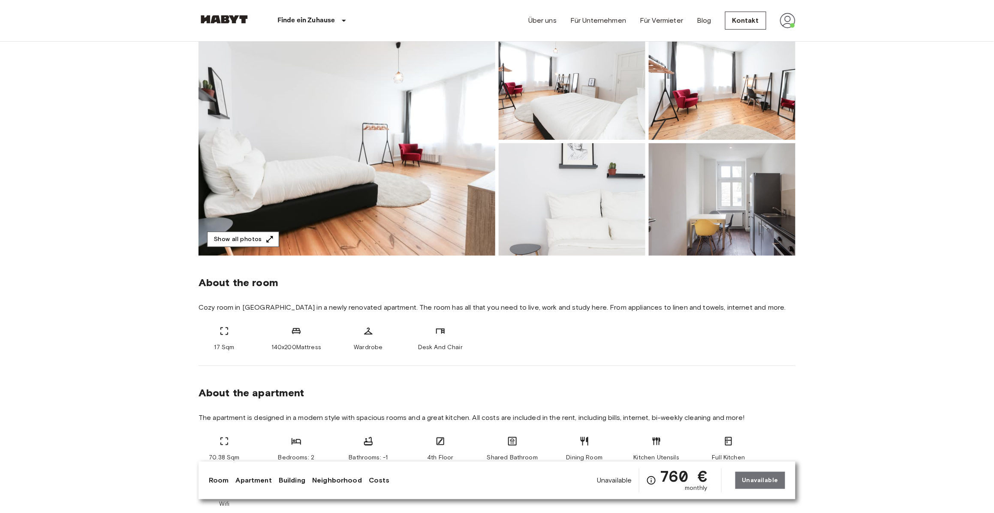  What do you see at coordinates (224, 347) in the screenshot?
I see `span: 17 Sqm` at bounding box center [224, 347].